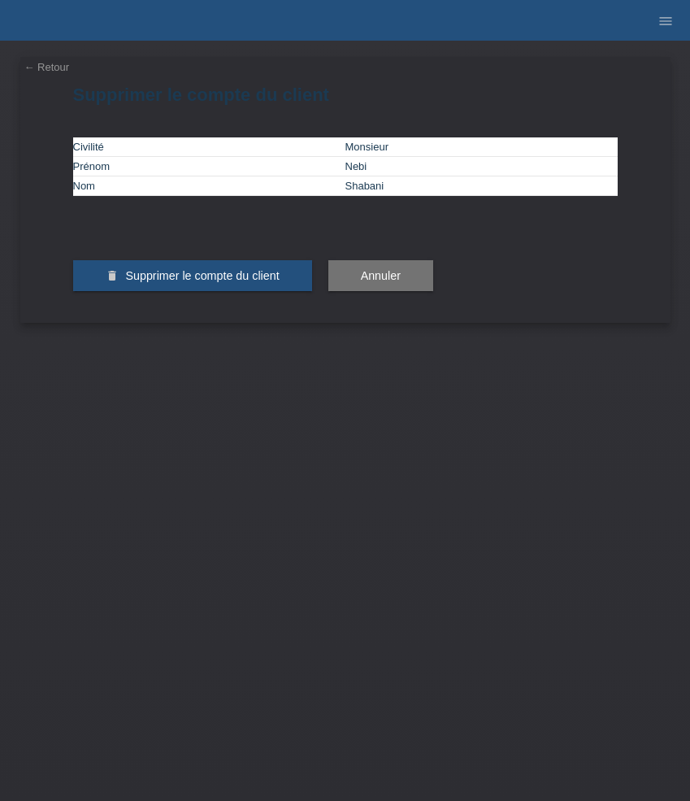 Image resolution: width=690 pixels, height=801 pixels. I want to click on td: Nebi, so click(481, 167).